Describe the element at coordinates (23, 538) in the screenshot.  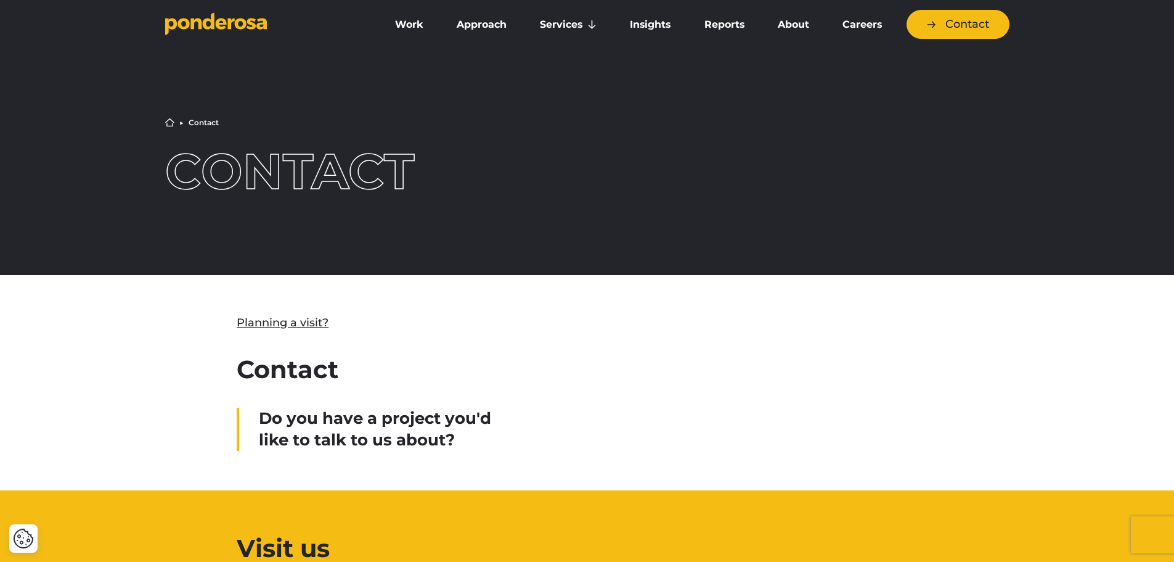
I see `img: Revisit consent button` at that location.